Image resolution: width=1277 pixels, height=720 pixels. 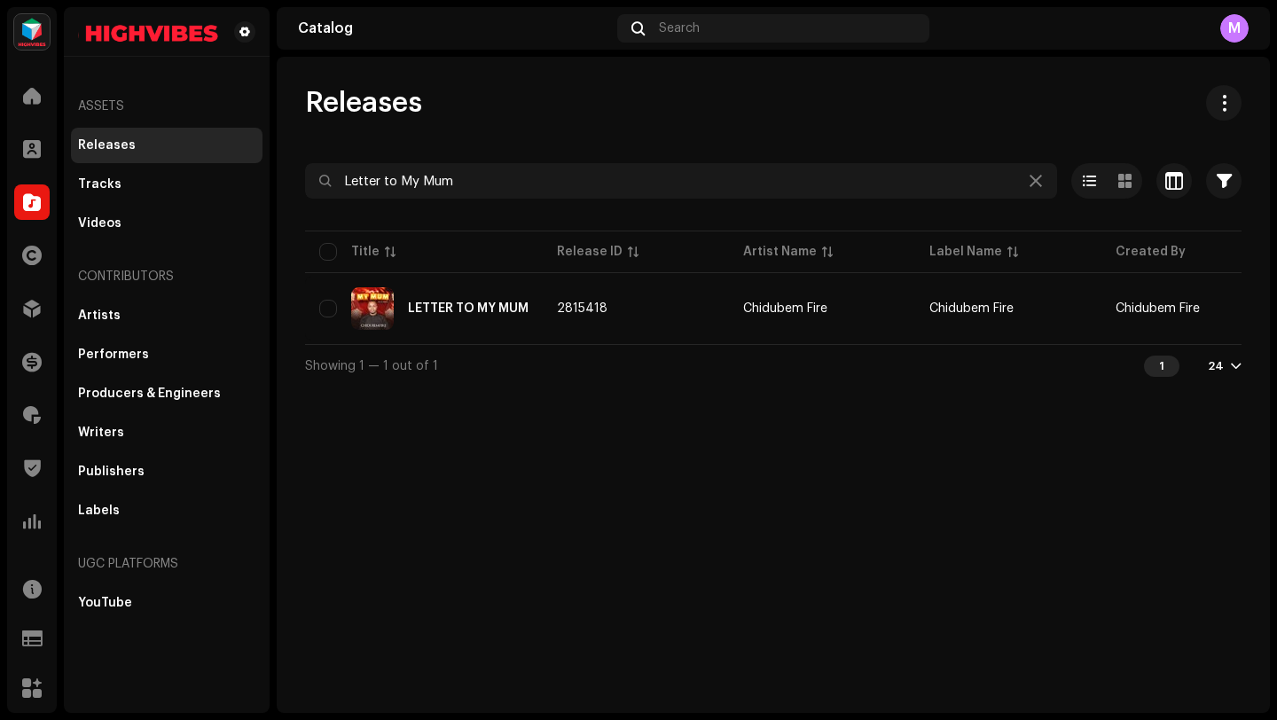 What do you see at coordinates (167, 277) in the screenshot?
I see `re-a-nav-header: Contributors` at bounding box center [167, 277].